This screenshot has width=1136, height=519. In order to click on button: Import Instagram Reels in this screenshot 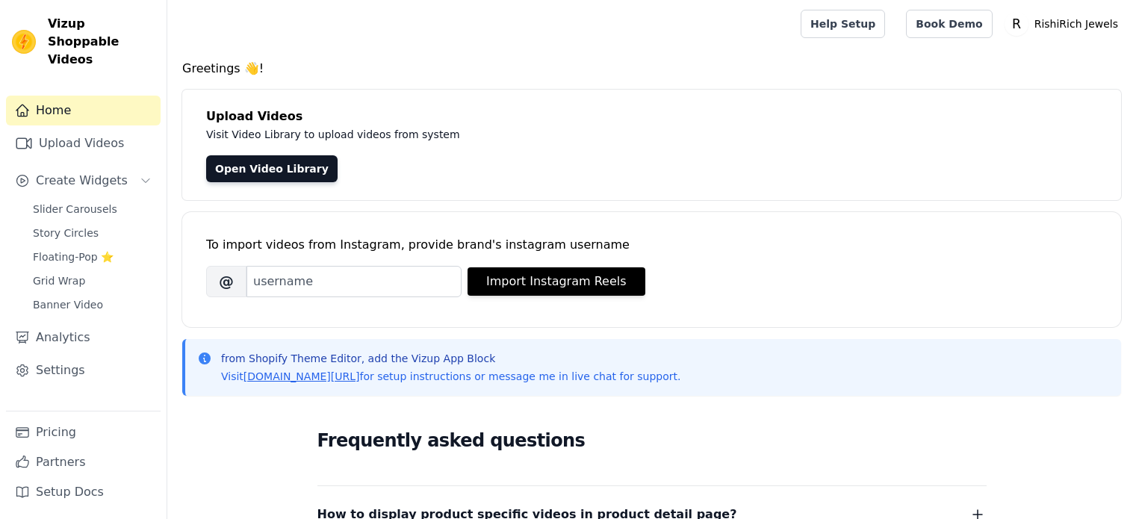, I will do `click(557, 282)`.